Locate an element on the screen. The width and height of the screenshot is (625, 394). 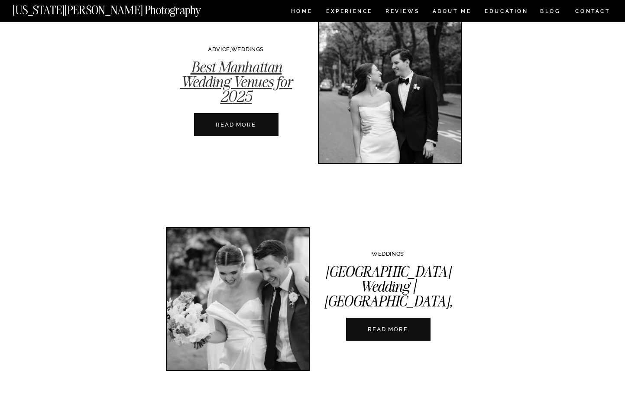
nav: CONTACT is located at coordinates (593, 11).